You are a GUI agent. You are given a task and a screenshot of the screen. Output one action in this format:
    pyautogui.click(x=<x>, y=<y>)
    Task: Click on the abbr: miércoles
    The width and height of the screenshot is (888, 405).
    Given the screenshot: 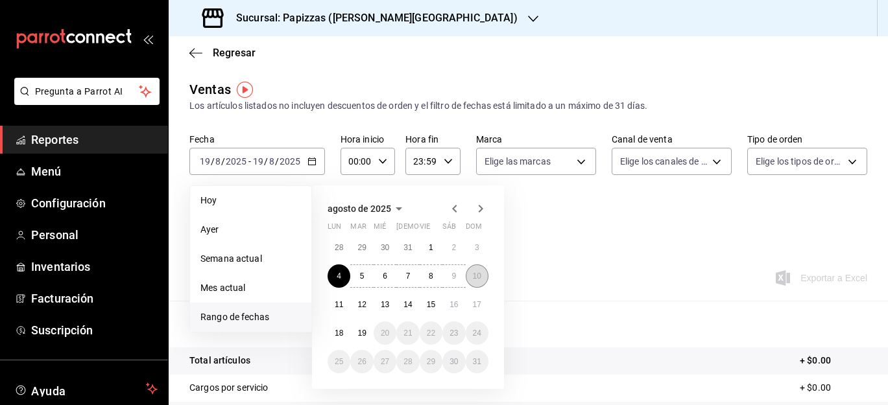 What is the action you would take?
    pyautogui.click(x=379, y=229)
    